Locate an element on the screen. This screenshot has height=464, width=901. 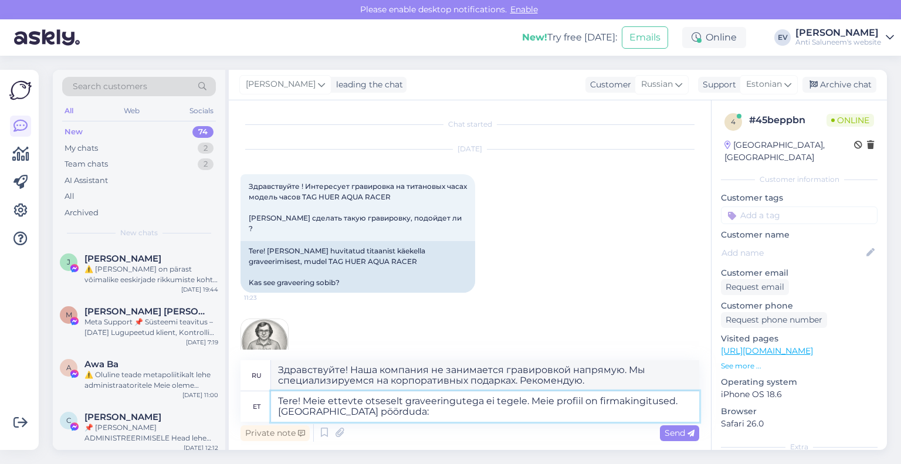
div: Request phone number is located at coordinates (774, 320).